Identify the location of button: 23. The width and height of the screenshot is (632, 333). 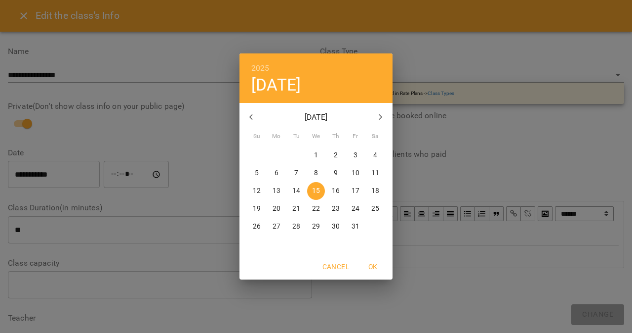
(336, 209).